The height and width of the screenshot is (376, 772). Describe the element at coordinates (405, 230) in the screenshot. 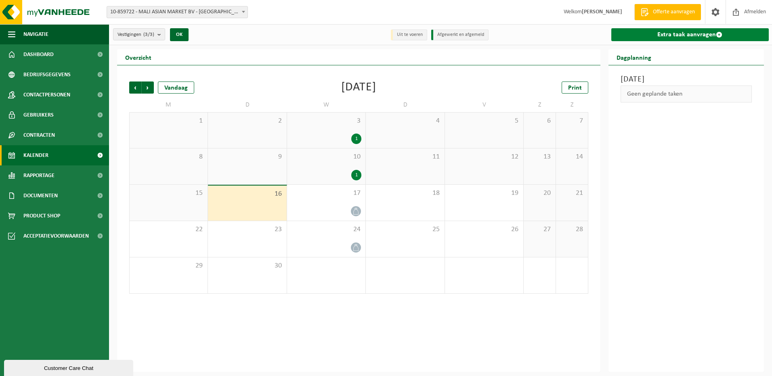

I see `span: 25` at that location.